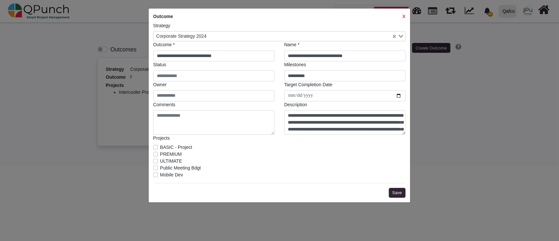  Describe the element at coordinates (279, 27) in the screenshot. I see `legend: Strategy` at that location.